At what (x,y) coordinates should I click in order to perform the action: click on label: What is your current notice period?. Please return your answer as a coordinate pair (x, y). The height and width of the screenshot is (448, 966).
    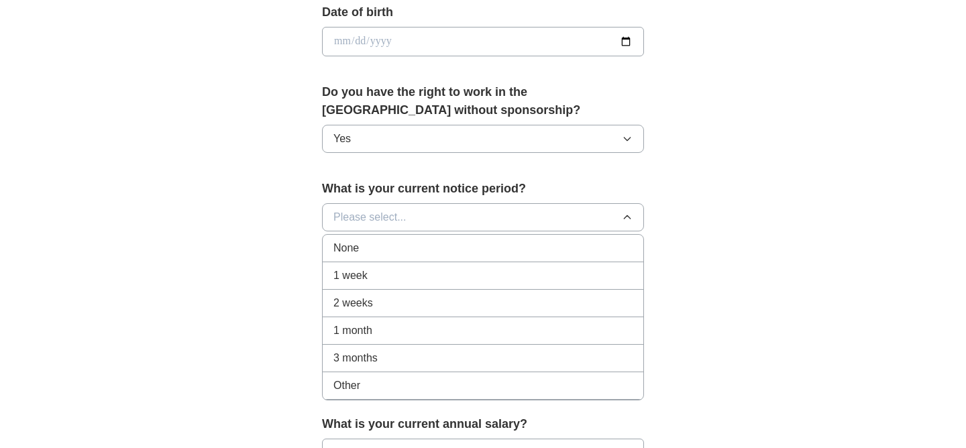
    Looking at the image, I should click on (483, 189).